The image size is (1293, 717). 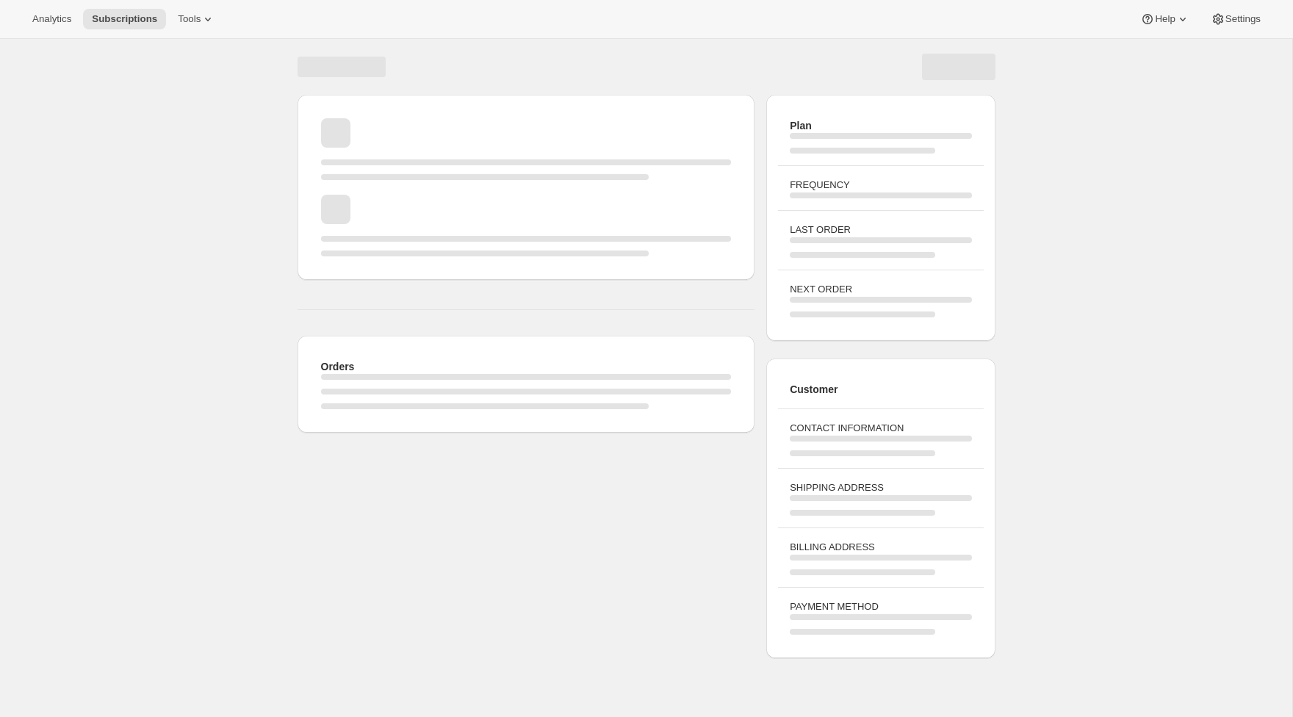 What do you see at coordinates (51, 19) in the screenshot?
I see `span: Analytics` at bounding box center [51, 19].